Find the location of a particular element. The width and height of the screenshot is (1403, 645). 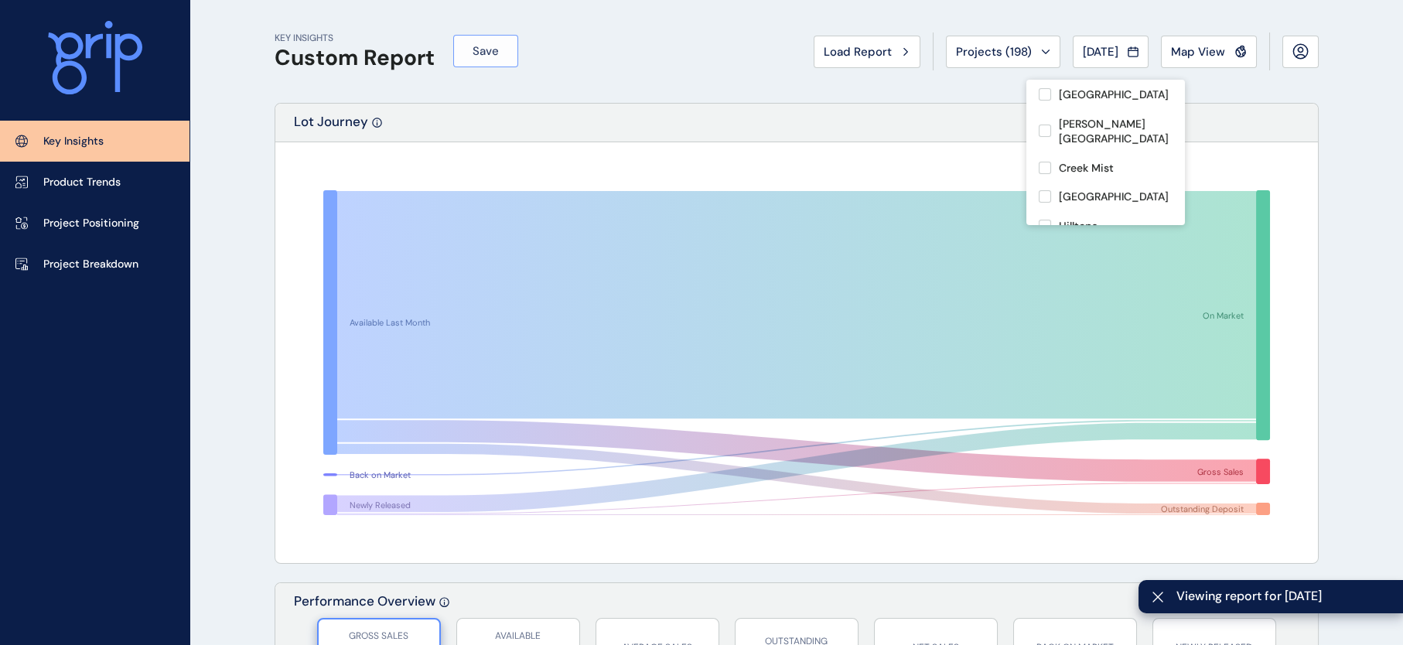

p: KEY INSIGHTS is located at coordinates (354, 38).